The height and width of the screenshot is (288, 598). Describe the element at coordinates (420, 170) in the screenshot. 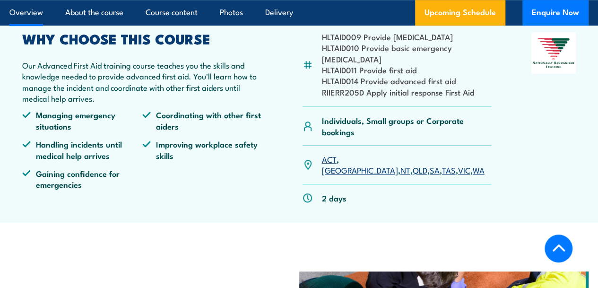

I see `a: QLD` at that location.